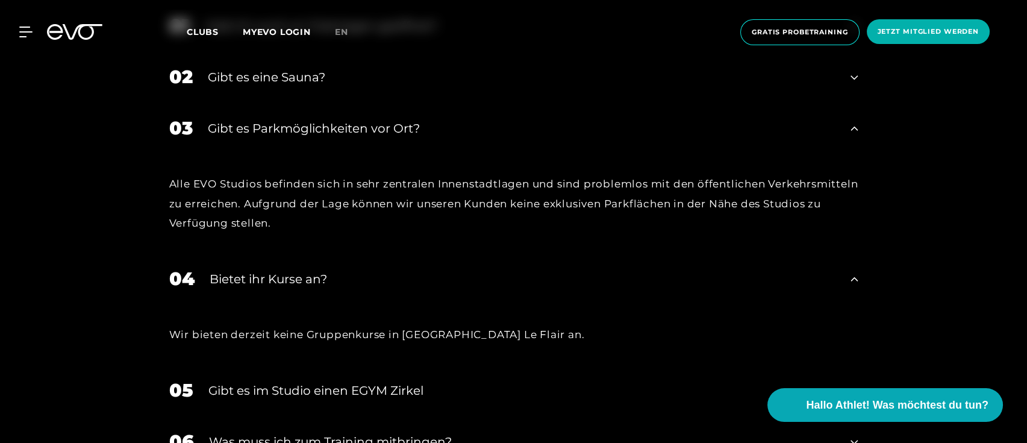 This screenshot has height=443, width=1027. Describe the element at coordinates (514, 203) in the screenshot. I see `div: Alle EVO Studios befinden sich in sehr zentralen Innenstadtlagen und sind problemlos mit den öffe...` at that location.